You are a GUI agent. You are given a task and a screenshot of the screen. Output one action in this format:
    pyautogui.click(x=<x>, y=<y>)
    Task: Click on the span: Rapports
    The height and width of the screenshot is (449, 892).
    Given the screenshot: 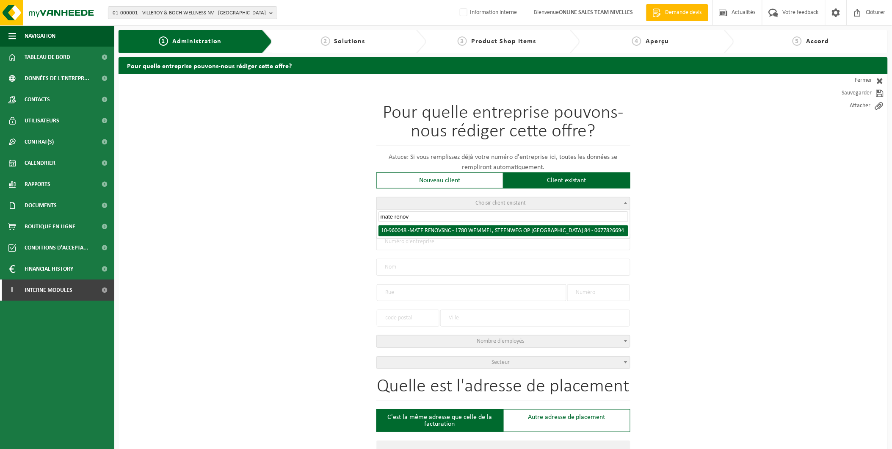 What is the action you would take?
    pyautogui.click(x=37, y=184)
    